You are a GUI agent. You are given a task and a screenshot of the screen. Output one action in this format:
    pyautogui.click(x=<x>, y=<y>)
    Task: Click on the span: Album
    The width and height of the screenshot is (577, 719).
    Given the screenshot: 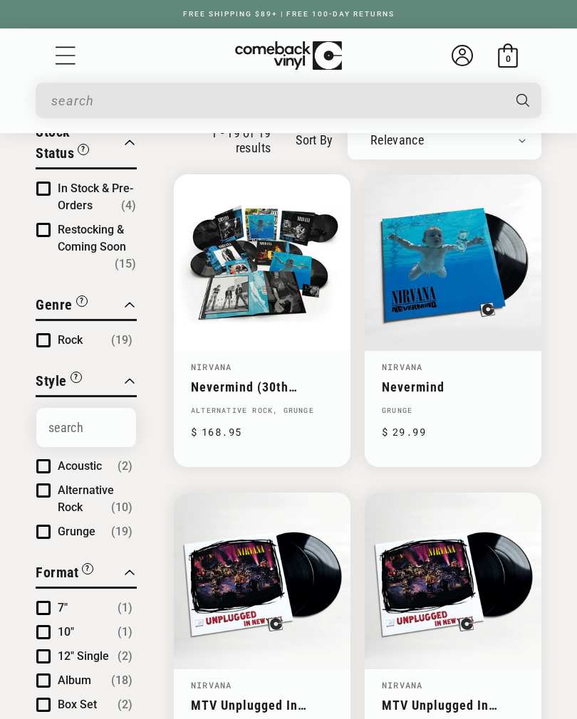 What is the action you would take?
    pyautogui.click(x=74, y=680)
    